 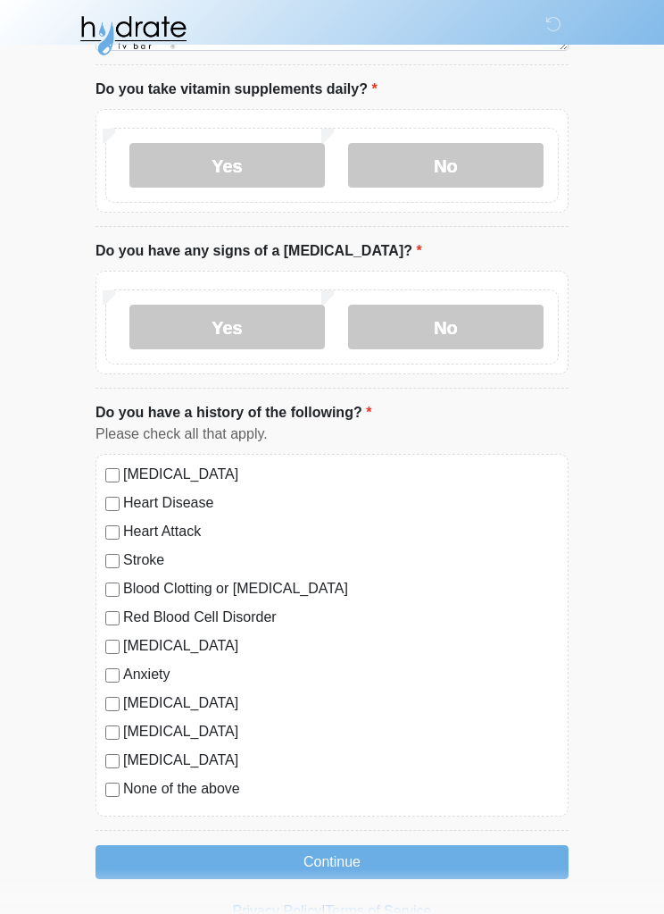 I want to click on img: Hydrate IV Bar - Glendale Logo, so click(x=133, y=36).